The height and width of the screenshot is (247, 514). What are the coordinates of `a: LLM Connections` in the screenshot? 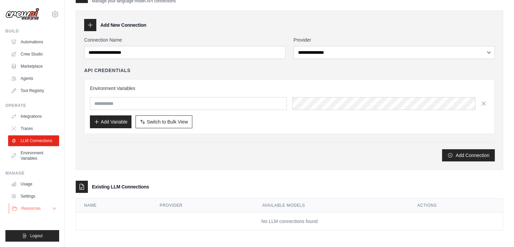 It's located at (33, 141).